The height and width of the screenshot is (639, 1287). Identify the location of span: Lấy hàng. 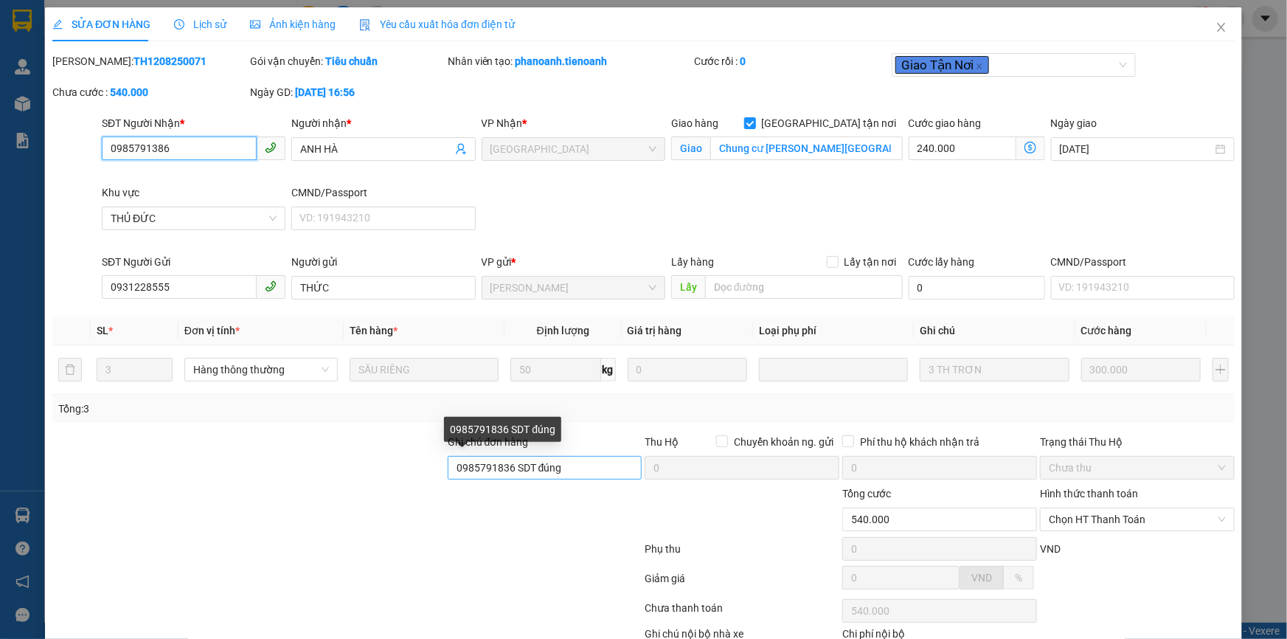
(693, 262).